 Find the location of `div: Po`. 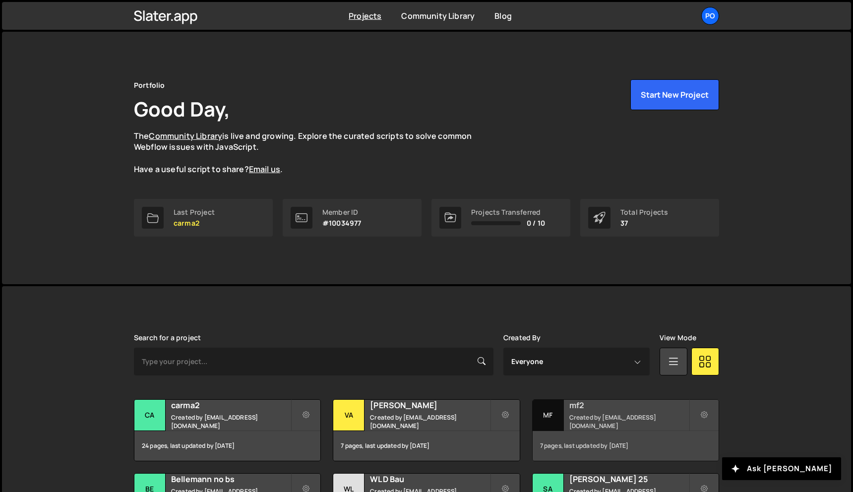

div: Po is located at coordinates (710, 16).